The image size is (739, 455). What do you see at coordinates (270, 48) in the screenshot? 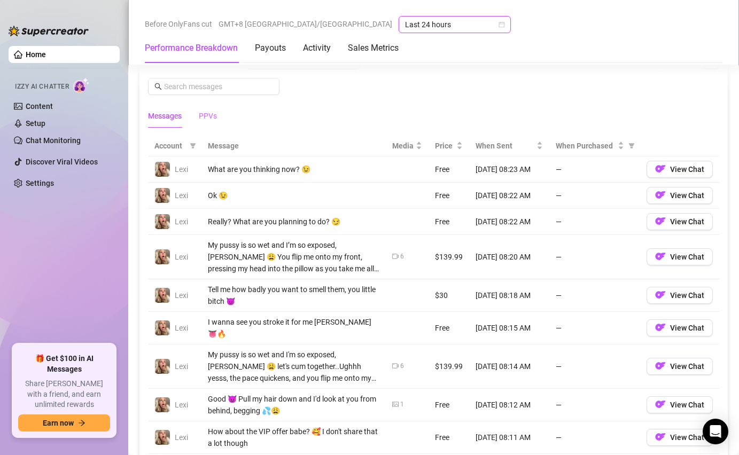
I see `div: Payouts` at bounding box center [270, 48].